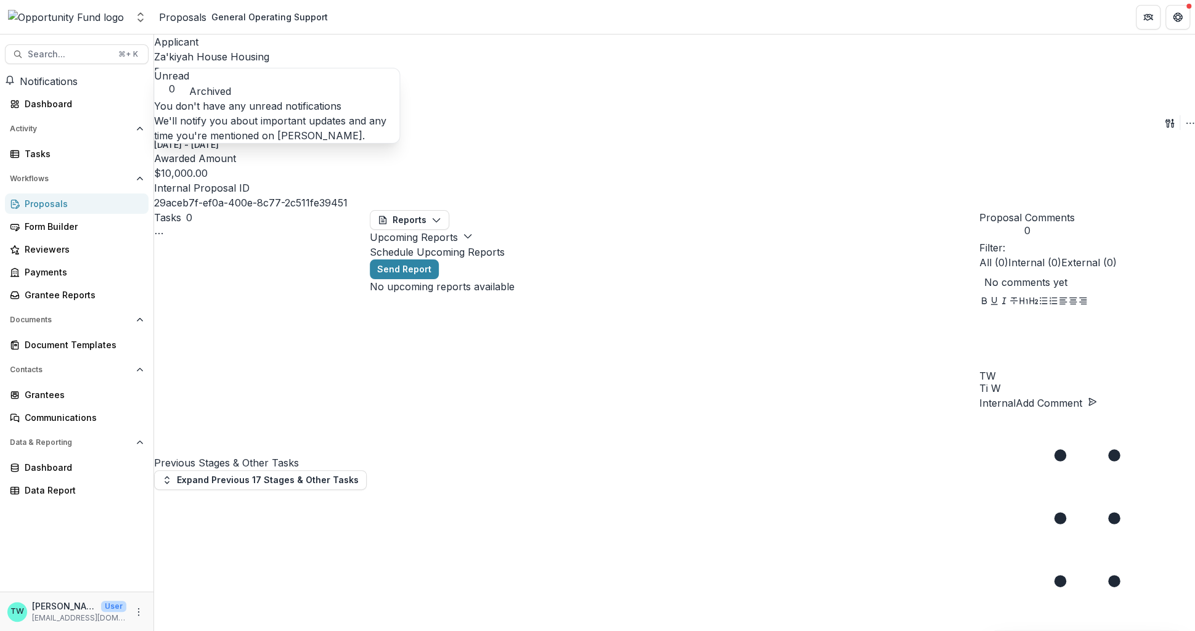 The height and width of the screenshot is (631, 1195). I want to click on p: No comments yet, so click(1087, 282).